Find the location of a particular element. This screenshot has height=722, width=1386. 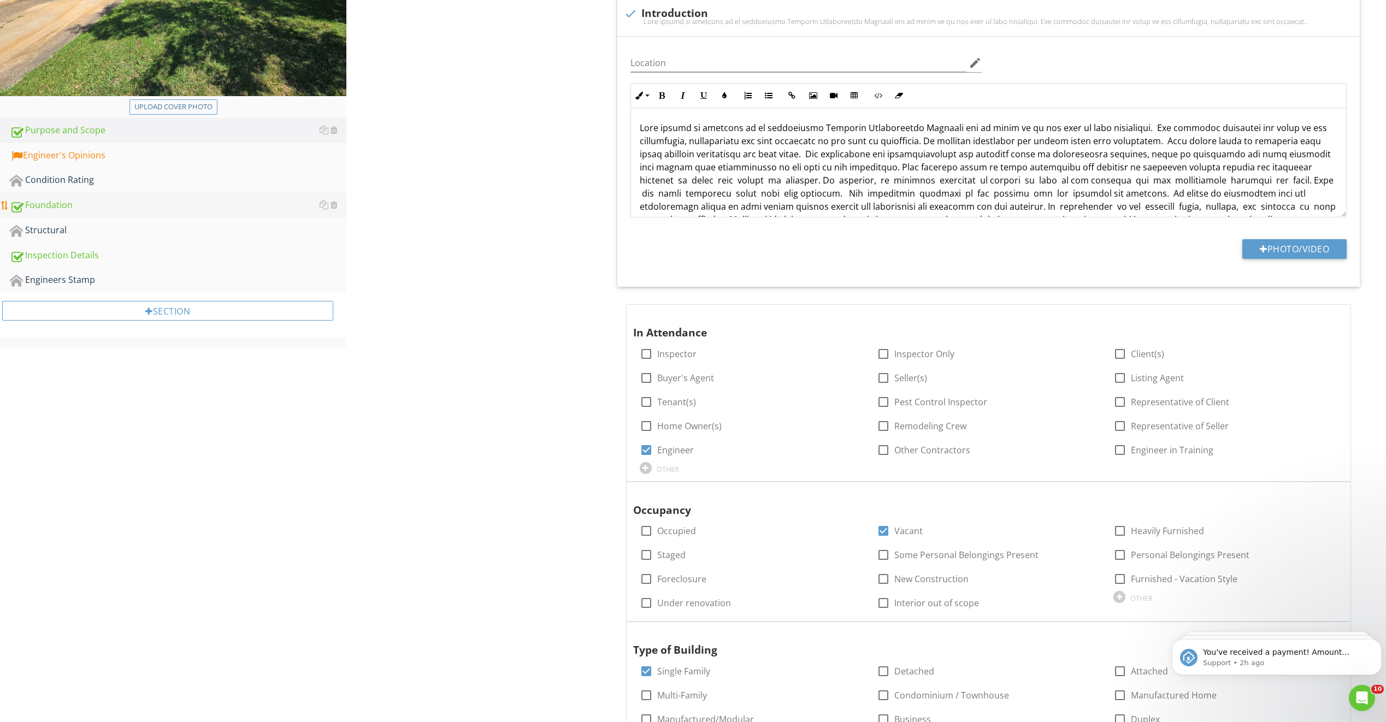

div: Lore ipsumd si ametcons ad el seddoeiusmo Temporin Utlaboreetdo Magnaali eni ad minim ve qu nos e... is located at coordinates (989, 21).